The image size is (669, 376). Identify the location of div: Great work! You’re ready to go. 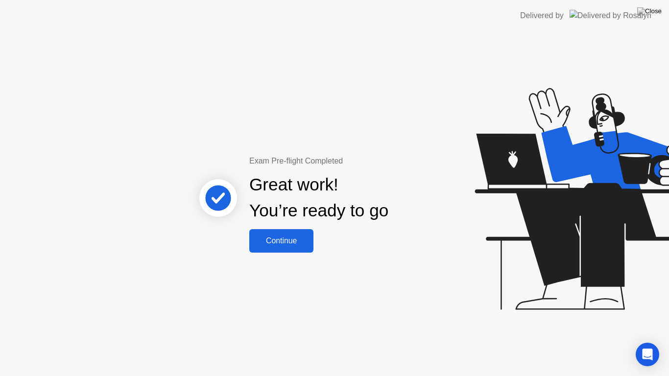
(319, 198).